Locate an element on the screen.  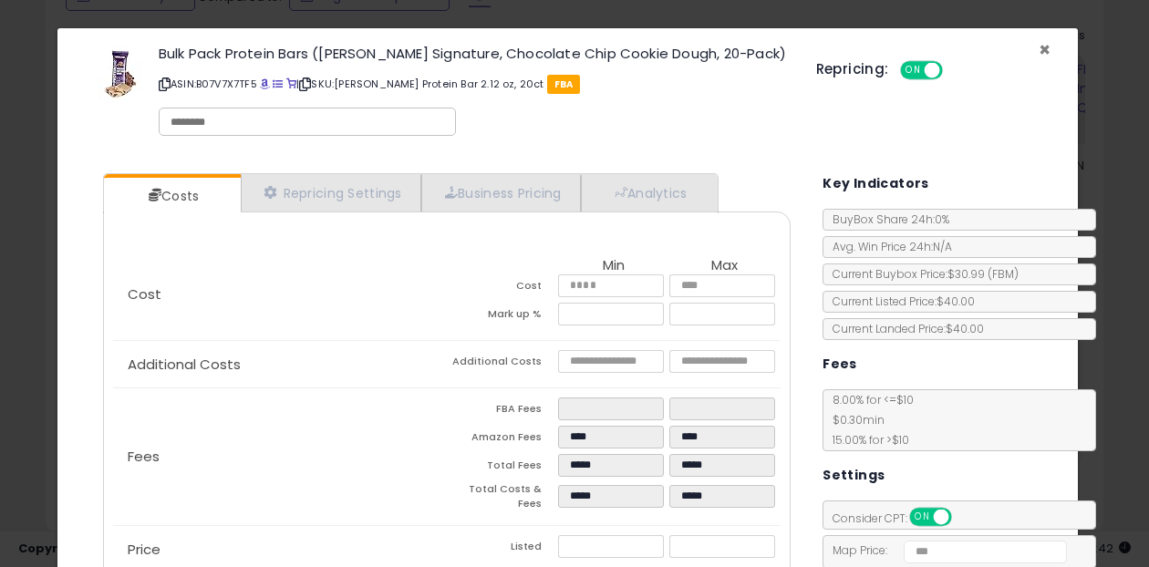
img: 41lBwLdB2nL._SL60_.jpg is located at coordinates (119, 74).